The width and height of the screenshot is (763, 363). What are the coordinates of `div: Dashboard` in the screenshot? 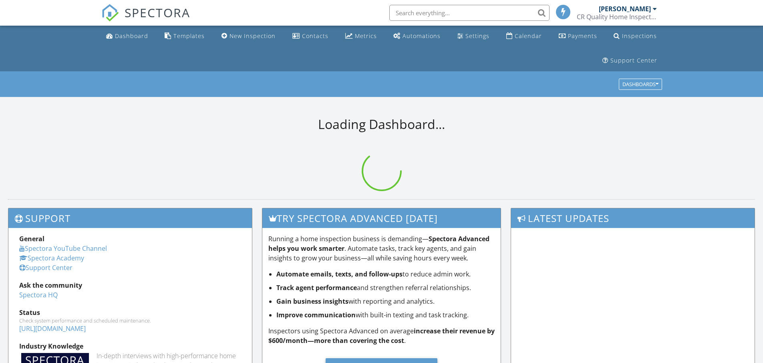 It's located at (131, 36).